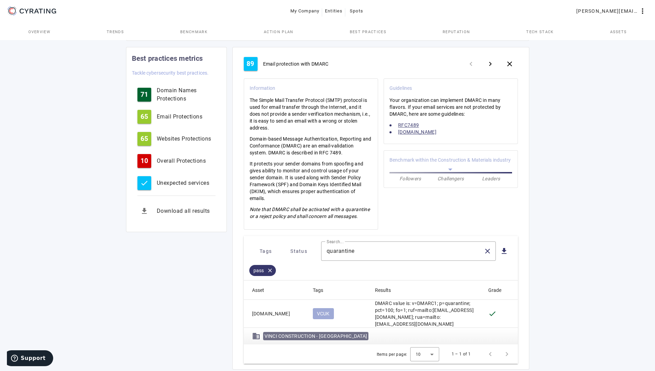 The height and width of the screenshot is (371, 655). I want to click on mat-icon: more_vert, so click(643, 11).